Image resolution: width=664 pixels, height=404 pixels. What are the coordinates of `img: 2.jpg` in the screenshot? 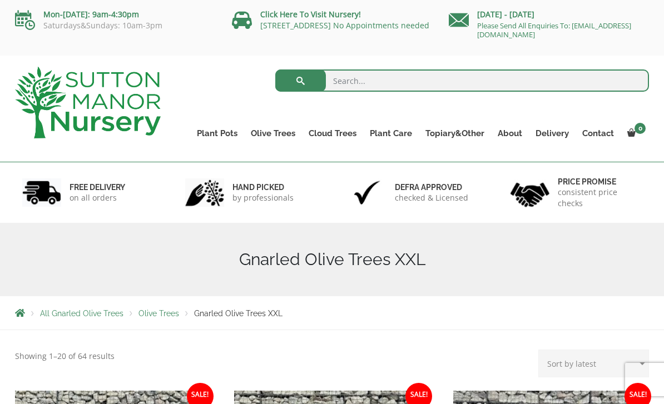 It's located at (205, 192).